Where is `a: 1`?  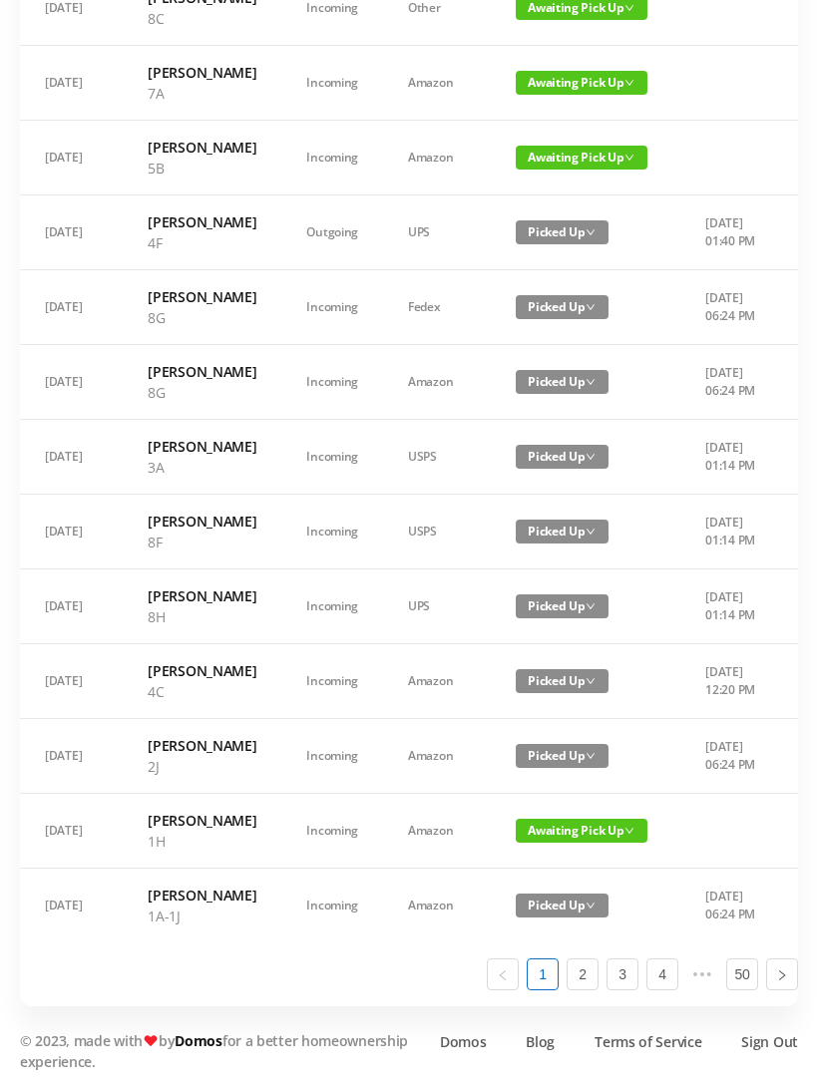 a: 1 is located at coordinates (543, 975).